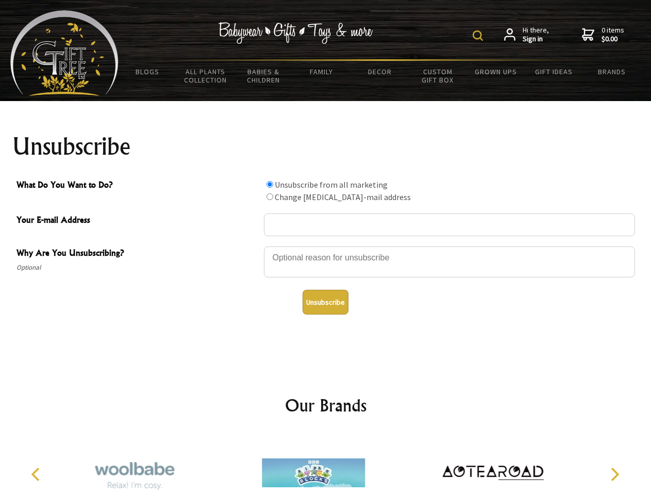 The height and width of the screenshot is (495, 651). What do you see at coordinates (138, 221) in the screenshot?
I see `span: Your E-mail Address` at bounding box center [138, 221].